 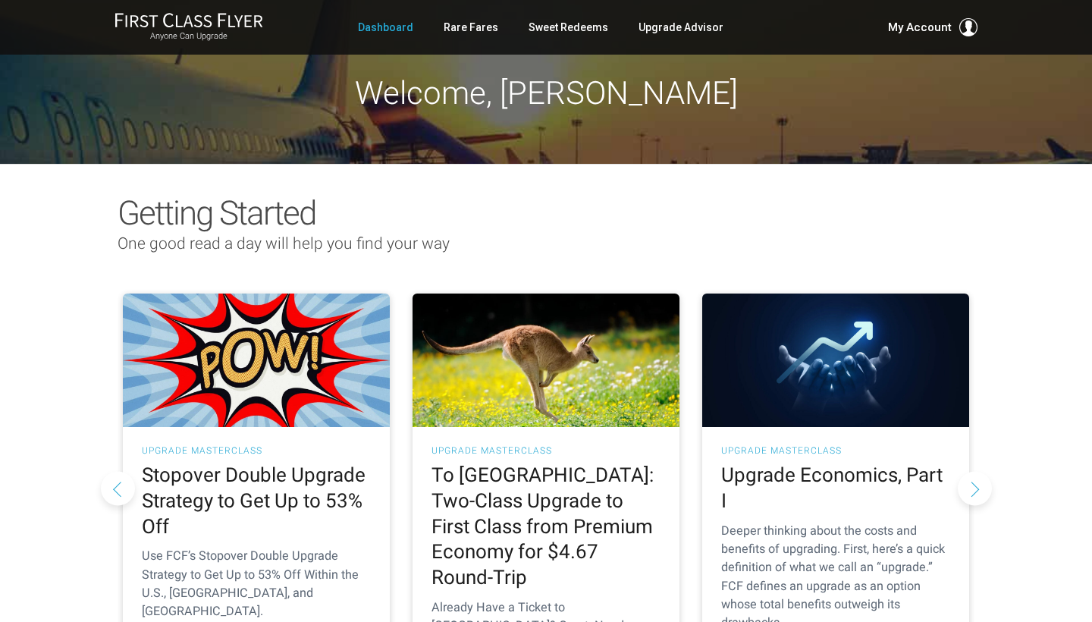 What do you see at coordinates (835, 488) in the screenshot?
I see `h2: Upgrade Economics, Part I` at bounding box center [835, 488].